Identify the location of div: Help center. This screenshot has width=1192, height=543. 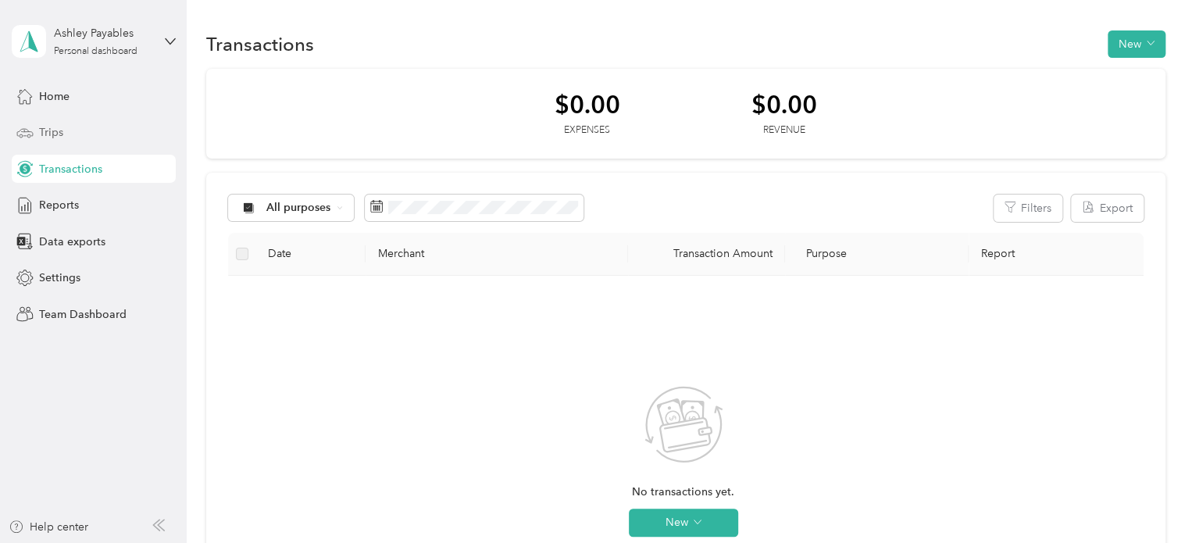
(48, 526).